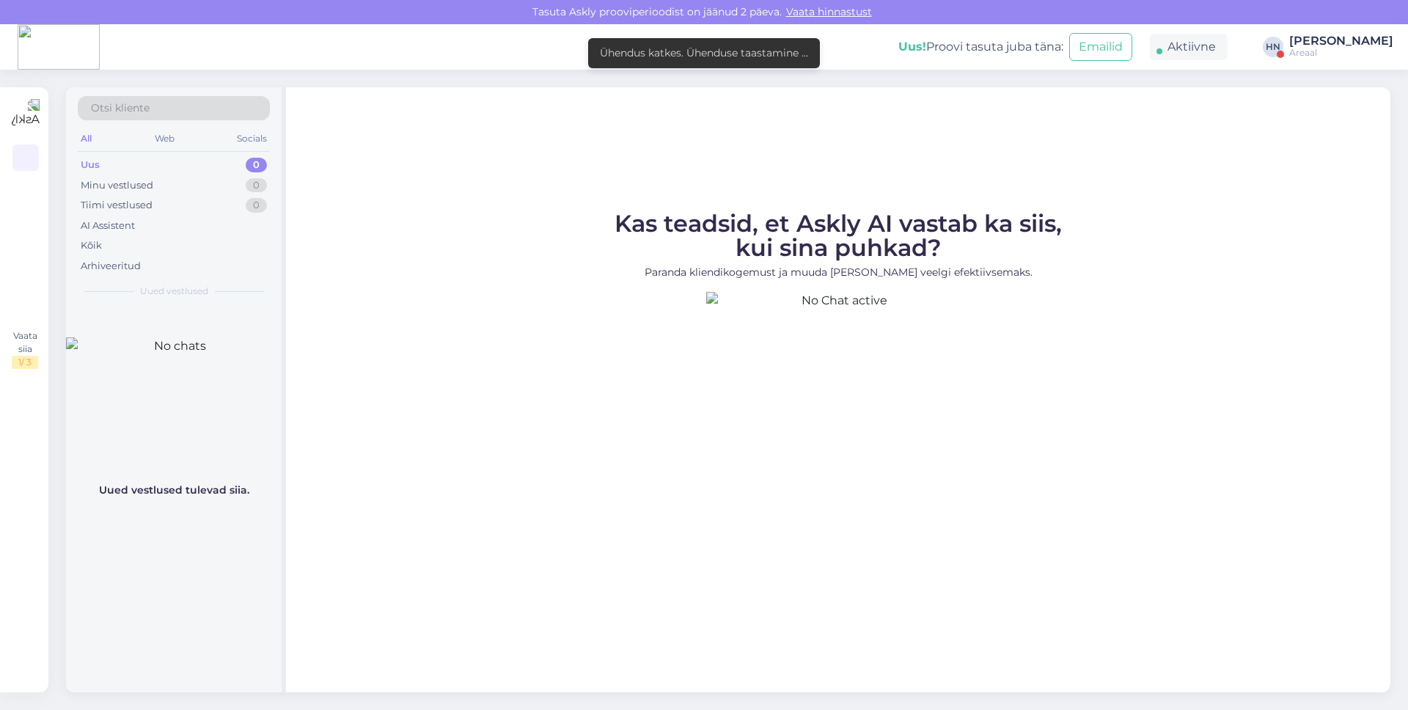 The height and width of the screenshot is (710, 1408). What do you see at coordinates (1341, 53) in the screenshot?
I see `div: Areaal` at bounding box center [1341, 53].